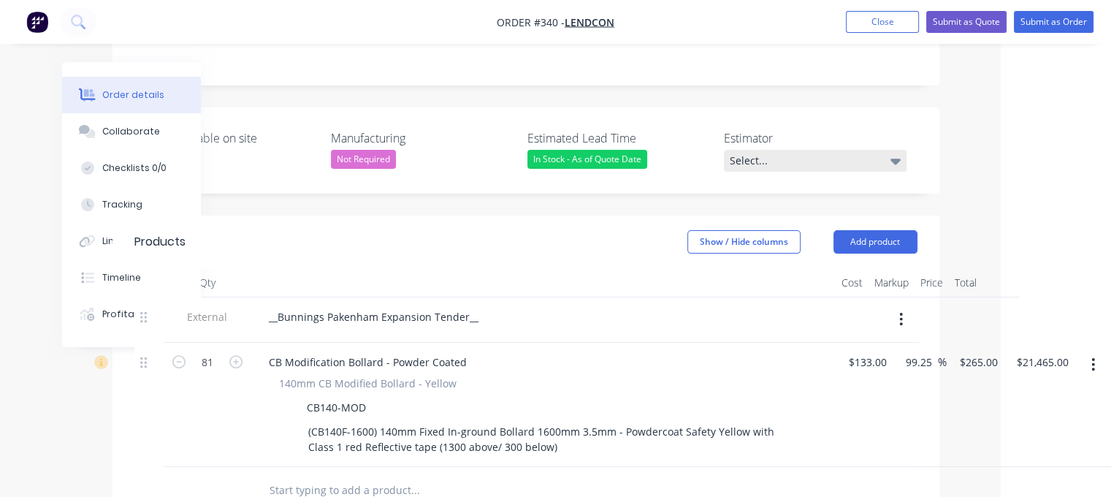  What do you see at coordinates (555, 439) in the screenshot?
I see `div: (CB140F-1600) 140mm Fixed In-ground Bollard 1600mm 3.5mm - Powdercoat Safety Yellow with Class 1 ...` at bounding box center [555, 439].